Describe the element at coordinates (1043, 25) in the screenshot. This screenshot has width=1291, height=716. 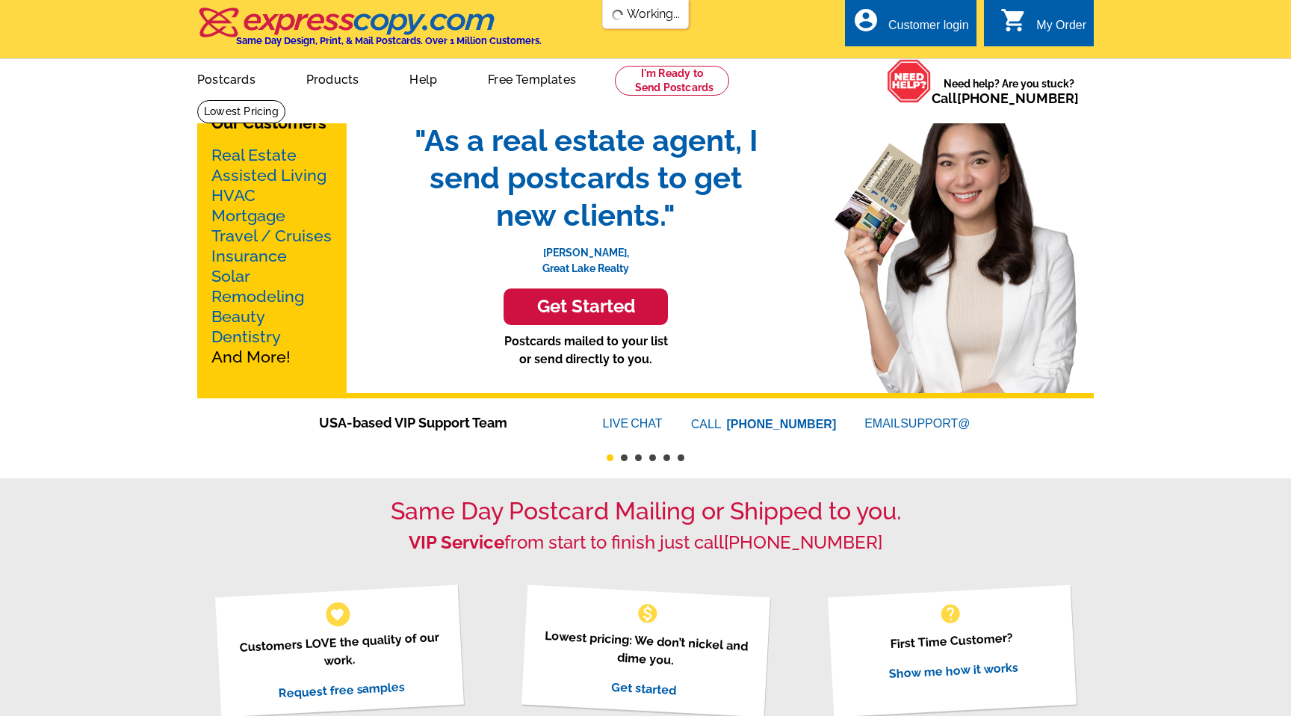
I see `a: shopping_cart My Order` at that location.